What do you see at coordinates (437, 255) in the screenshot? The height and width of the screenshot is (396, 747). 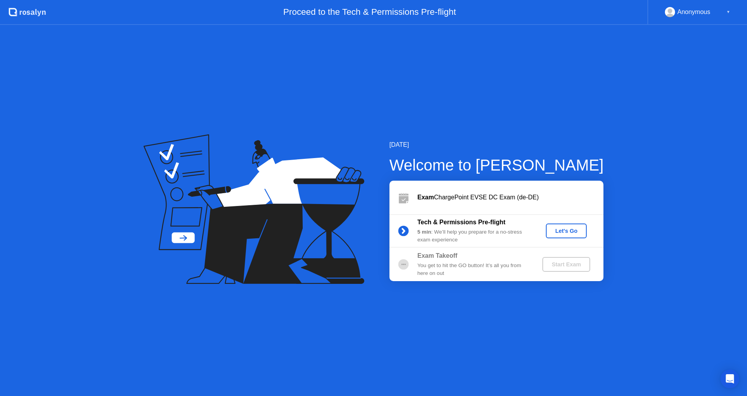 I see `b: Exam Takeoff` at bounding box center [437, 255].